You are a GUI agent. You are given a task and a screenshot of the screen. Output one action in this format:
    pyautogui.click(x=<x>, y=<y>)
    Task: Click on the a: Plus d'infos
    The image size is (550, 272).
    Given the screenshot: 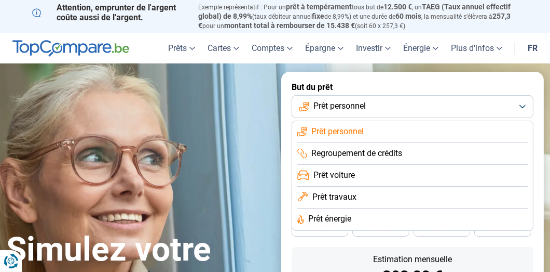 What is the action you would take?
    pyautogui.click(x=477, y=48)
    